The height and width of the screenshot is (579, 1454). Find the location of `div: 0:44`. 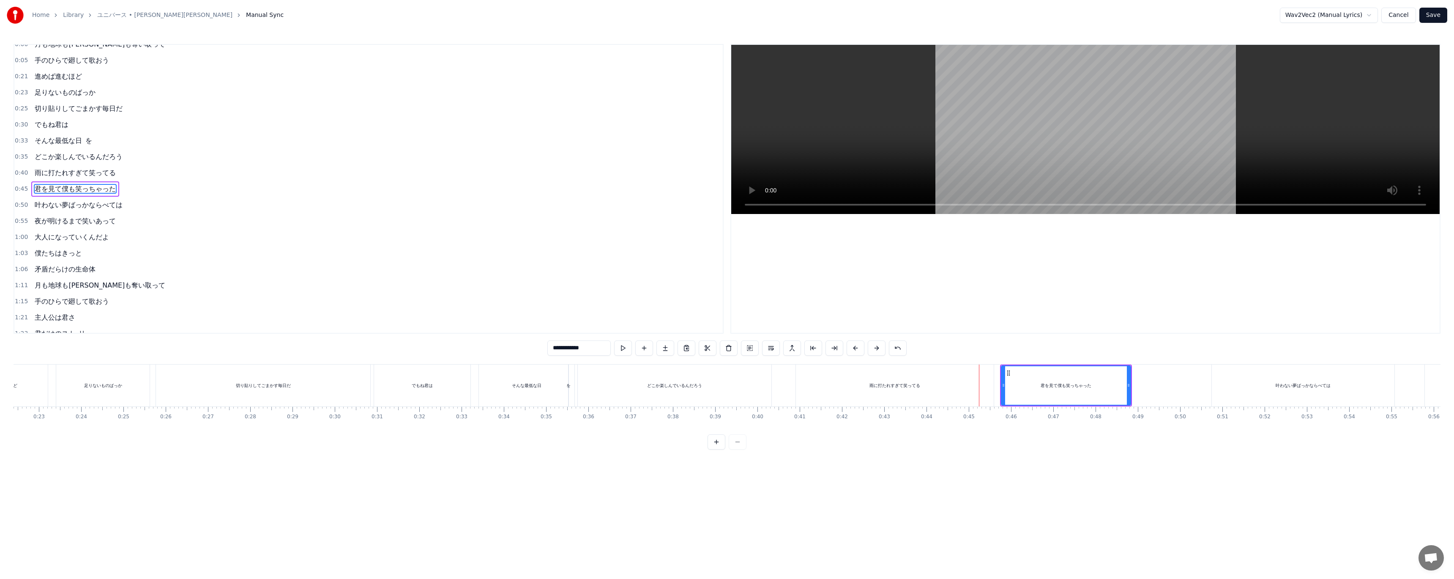

div: 0:44 is located at coordinates (926, 417).